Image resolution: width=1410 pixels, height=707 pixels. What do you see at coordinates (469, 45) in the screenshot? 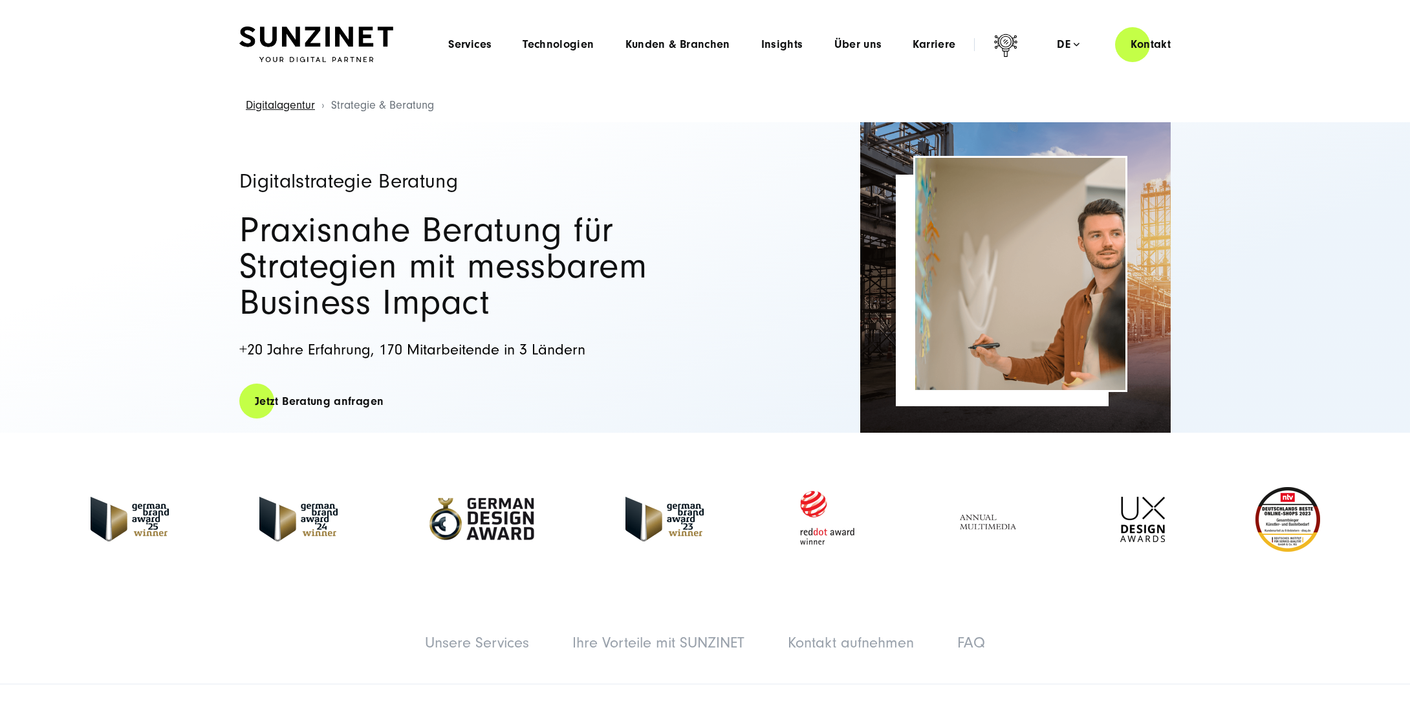
I see `span: Services` at bounding box center [469, 45].